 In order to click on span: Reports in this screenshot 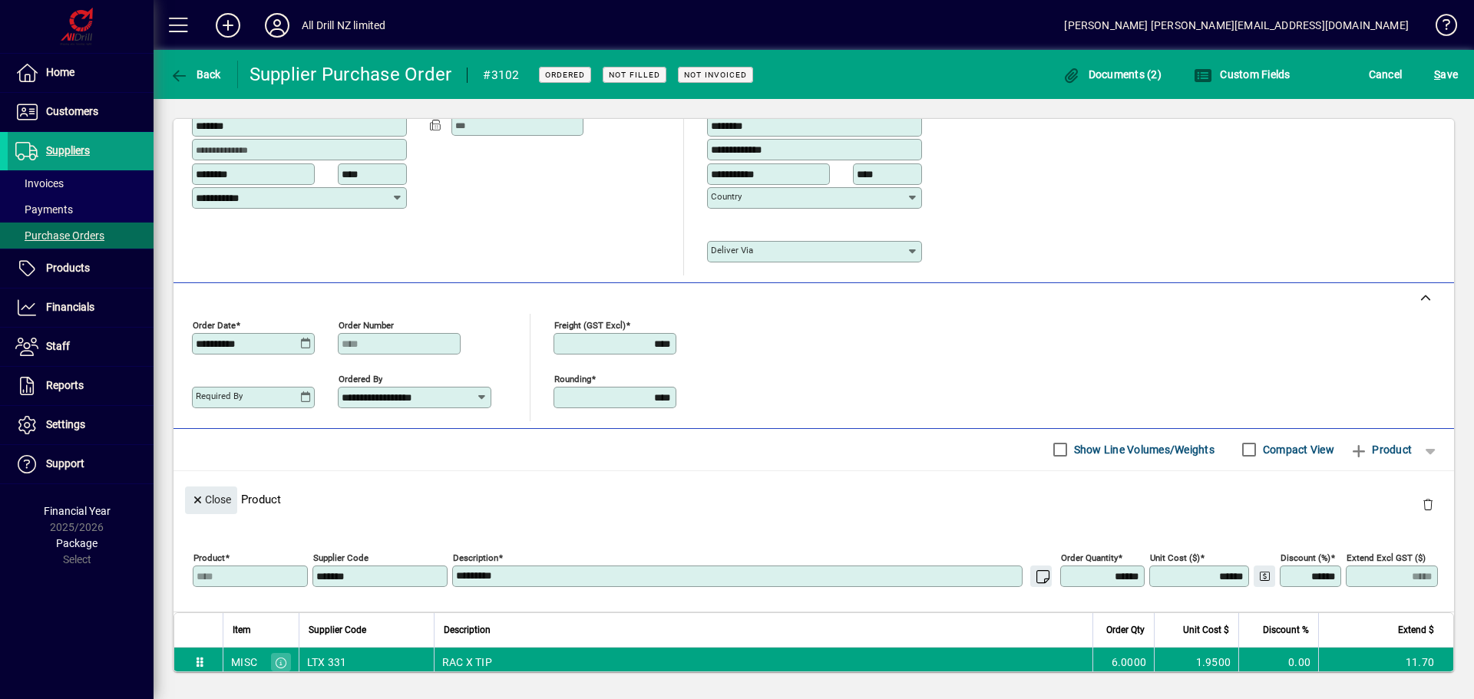, I will do `click(64, 385)`.